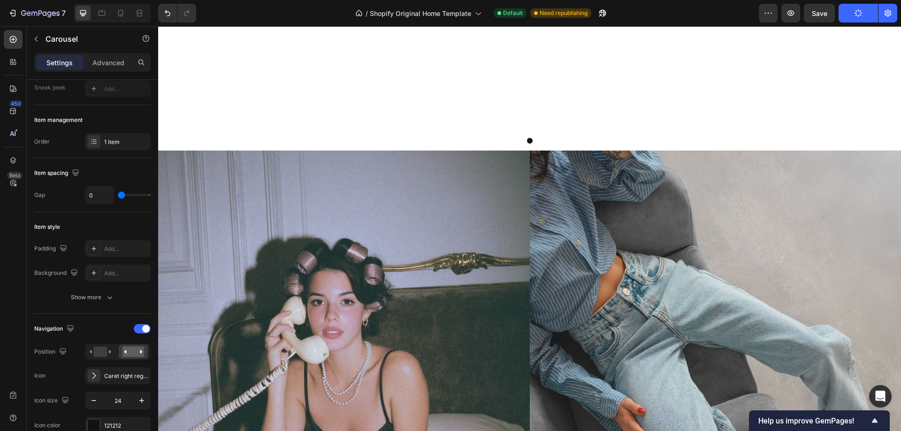 The height and width of the screenshot is (431, 901). I want to click on div: Open Intercom Messenger, so click(880, 397).